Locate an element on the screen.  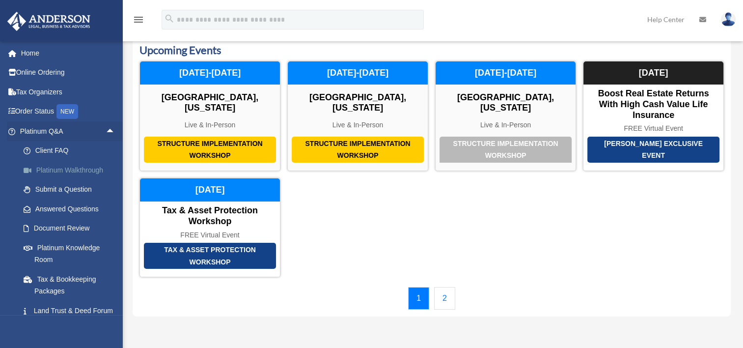
span: arrow_drop_up is located at coordinates (115, 131).